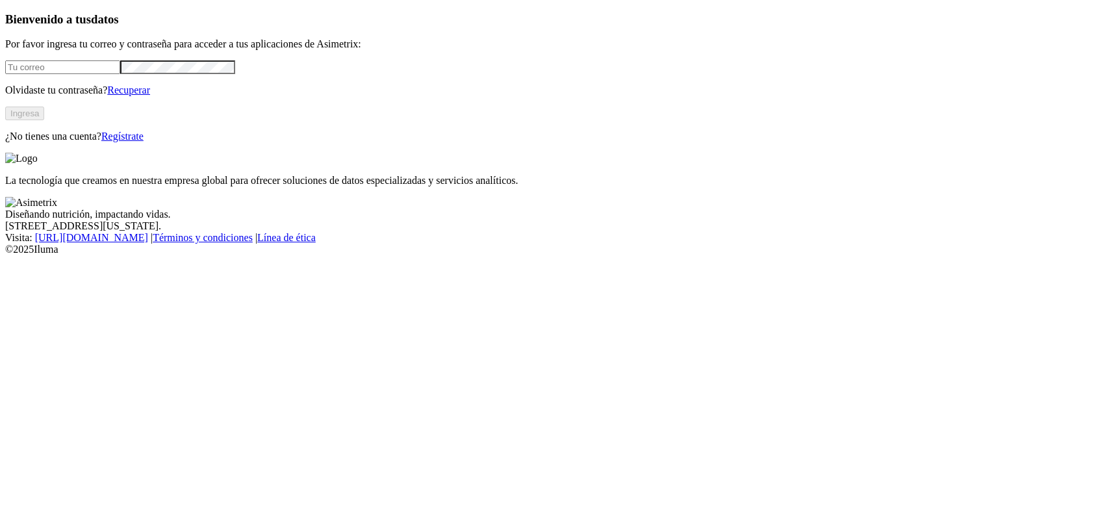  I want to click on a: Términos y condiciones, so click(203, 237).